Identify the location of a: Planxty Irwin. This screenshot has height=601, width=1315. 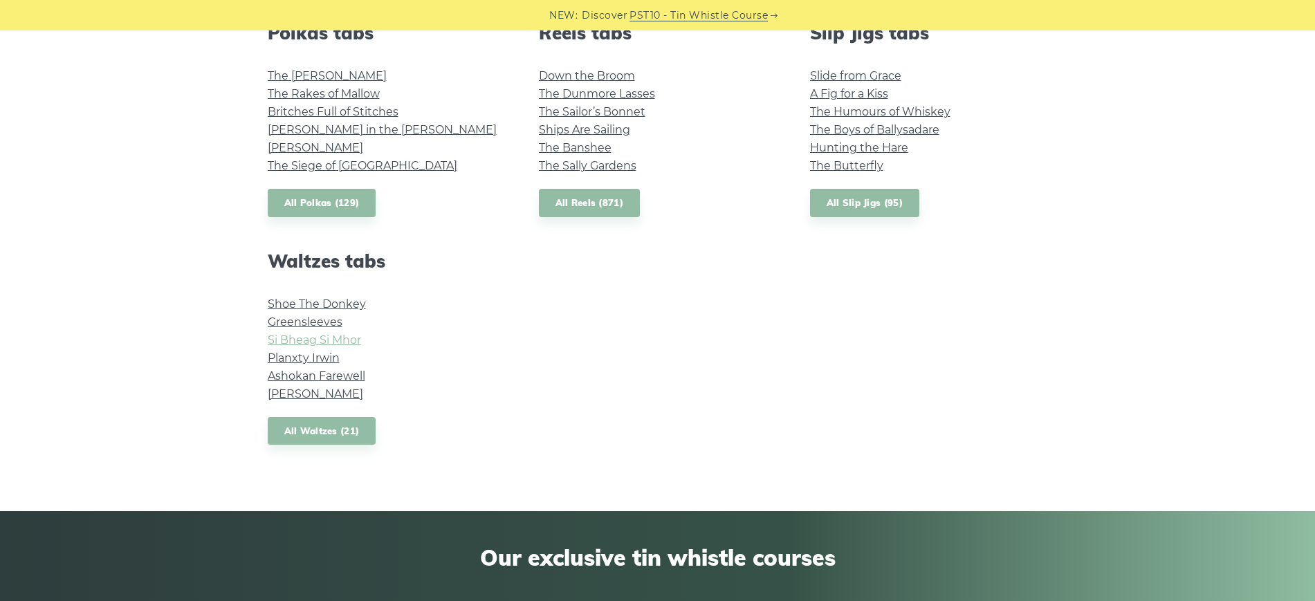
(304, 358).